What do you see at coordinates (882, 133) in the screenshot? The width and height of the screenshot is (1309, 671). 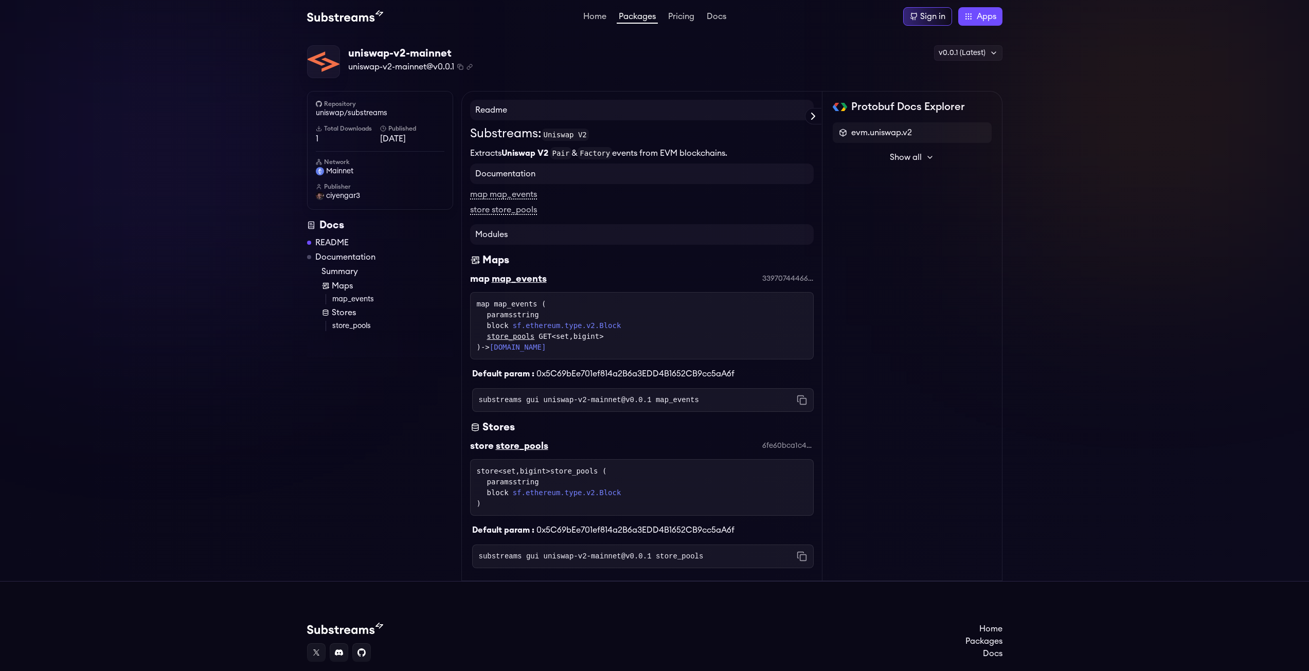 I see `span: evm.uniswap.v2` at bounding box center [882, 133].